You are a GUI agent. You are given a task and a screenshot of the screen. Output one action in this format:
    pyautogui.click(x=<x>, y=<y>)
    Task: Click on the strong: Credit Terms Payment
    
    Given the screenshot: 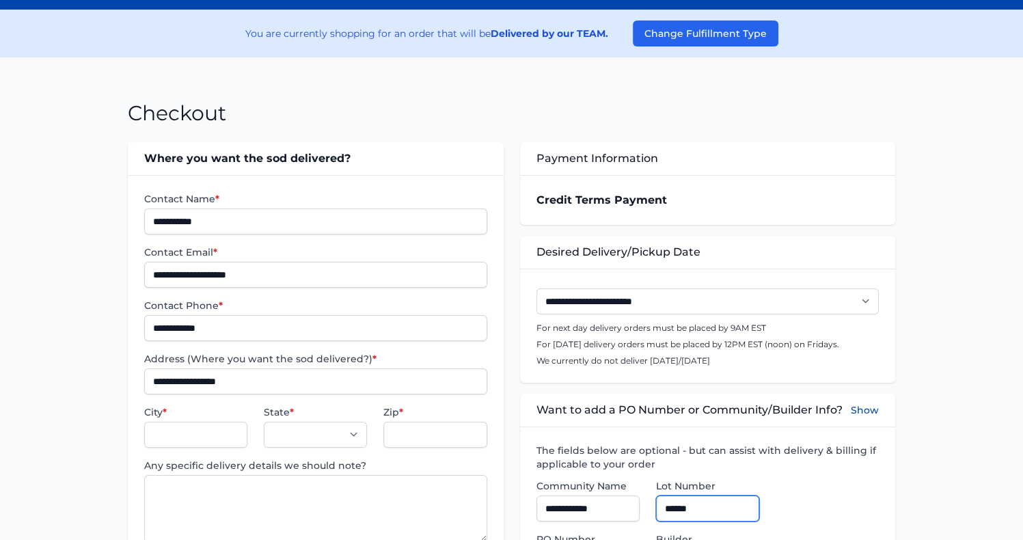 What is the action you would take?
    pyautogui.click(x=601, y=200)
    